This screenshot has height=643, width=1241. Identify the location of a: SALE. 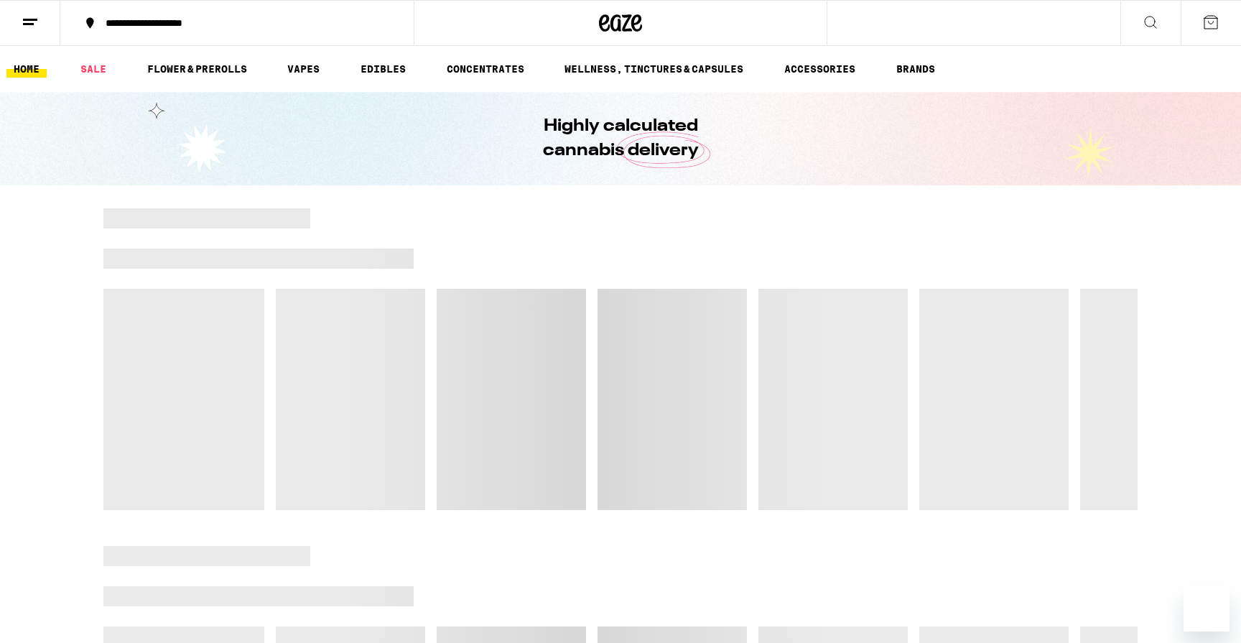
(93, 69).